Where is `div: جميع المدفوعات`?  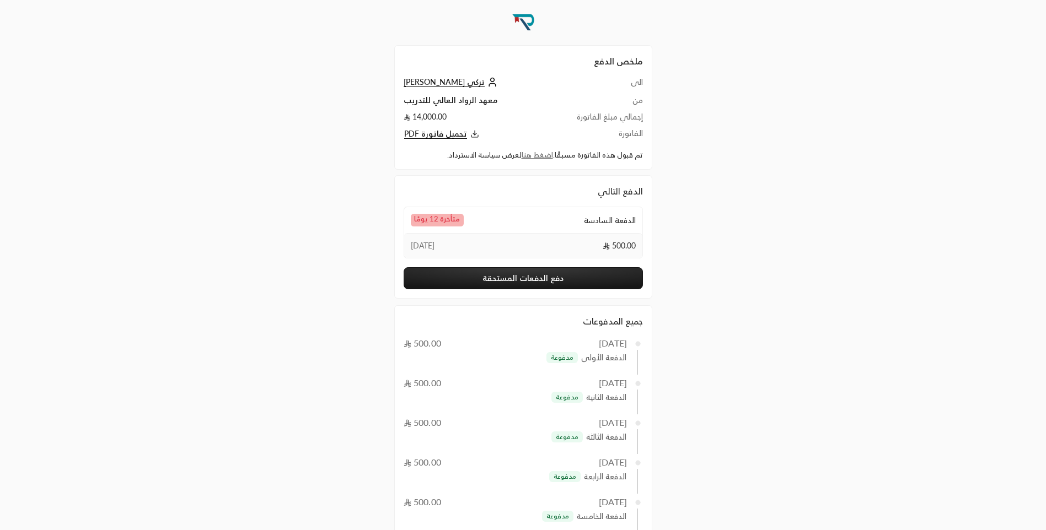
div: جميع المدفوعات is located at coordinates (523, 321).